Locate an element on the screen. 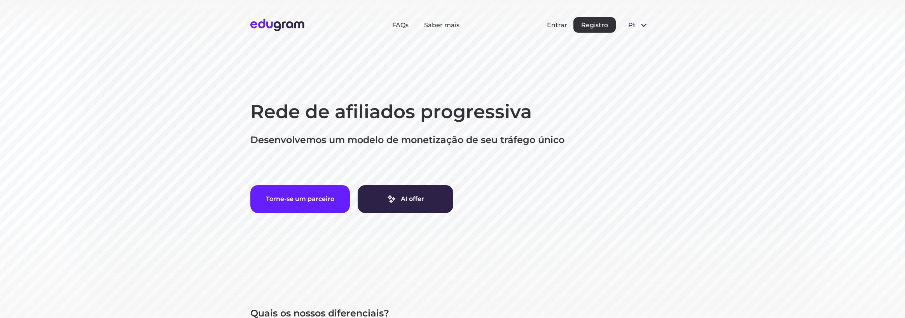 This screenshot has width=905, height=318. a: FAQs is located at coordinates (401, 25).